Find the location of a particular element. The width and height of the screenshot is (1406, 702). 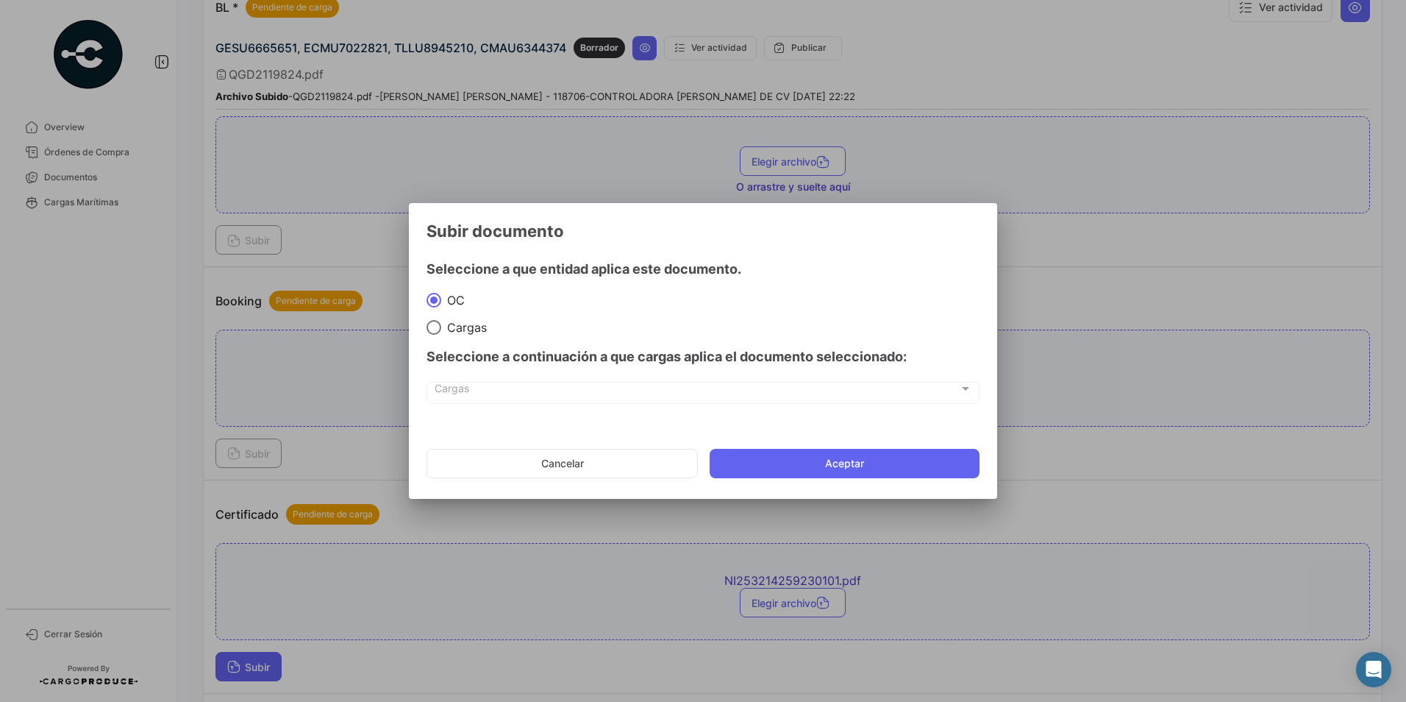

span: OC is located at coordinates (453, 300).